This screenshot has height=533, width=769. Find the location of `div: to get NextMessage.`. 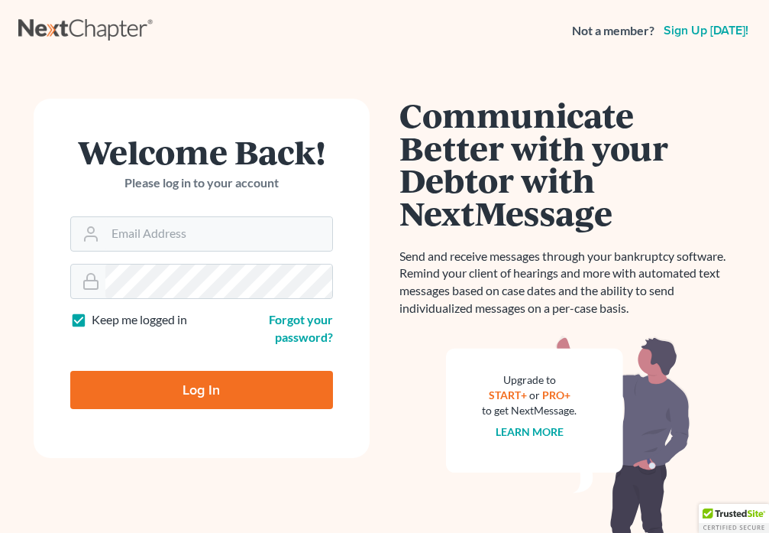

div: to get NextMessage. is located at coordinates (530, 410).